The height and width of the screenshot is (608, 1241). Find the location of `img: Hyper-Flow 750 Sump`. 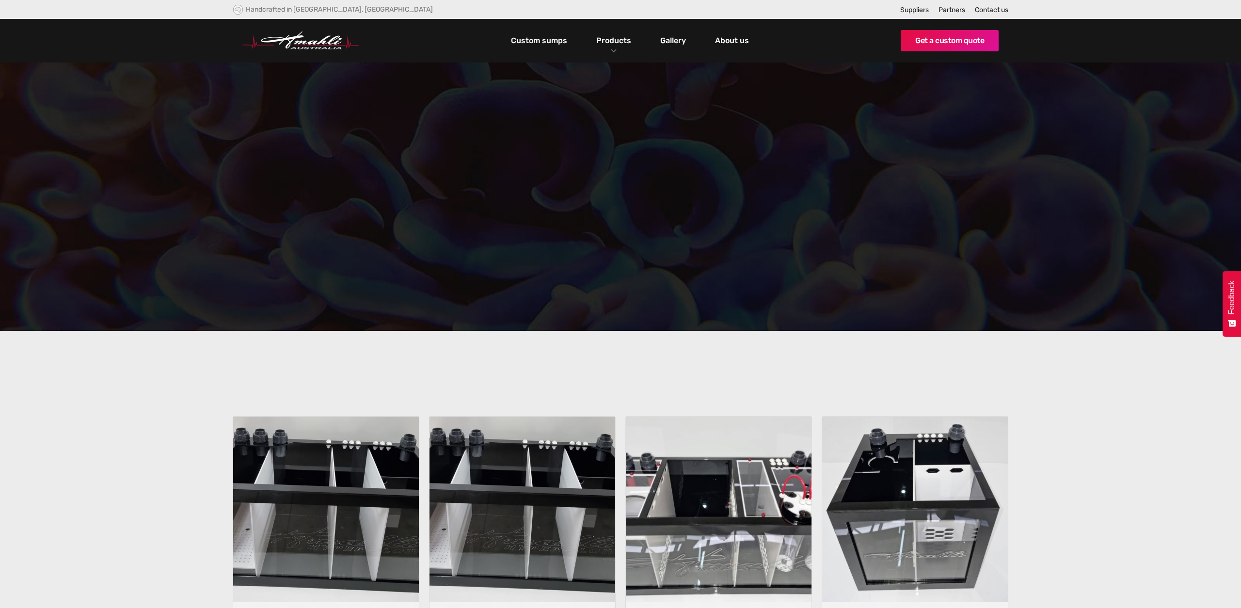

img: Hyper-Flow 750 Sump is located at coordinates (522, 509).